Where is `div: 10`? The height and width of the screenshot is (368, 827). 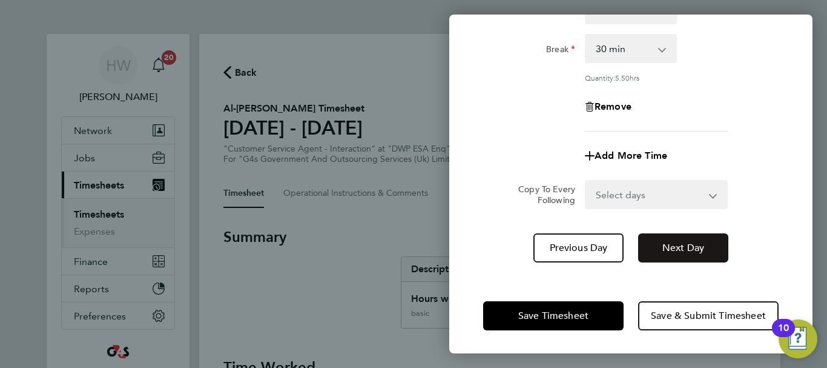 div: 10 is located at coordinates (784, 335).